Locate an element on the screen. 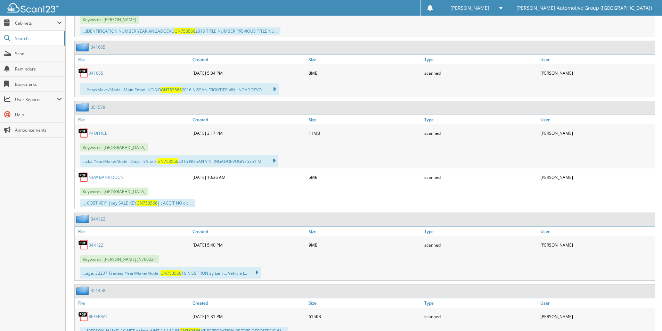 Image resolution: width=662 pixels, height=331 pixels. a: NEW BANK DOC'S is located at coordinates (106, 177).